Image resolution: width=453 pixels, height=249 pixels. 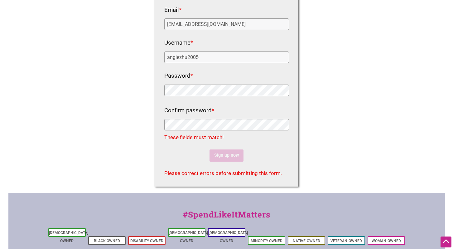 I want to click on label: Password, so click(x=179, y=76).